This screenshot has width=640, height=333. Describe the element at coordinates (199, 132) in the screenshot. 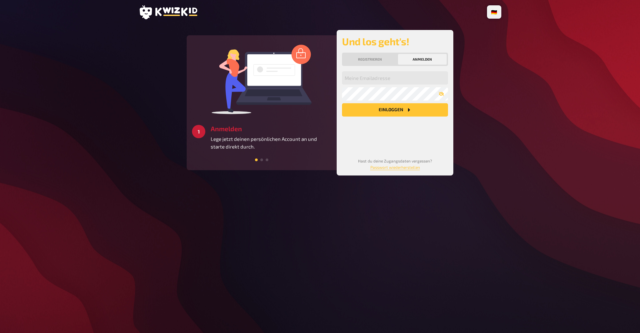

I see `div: 1` at that location.